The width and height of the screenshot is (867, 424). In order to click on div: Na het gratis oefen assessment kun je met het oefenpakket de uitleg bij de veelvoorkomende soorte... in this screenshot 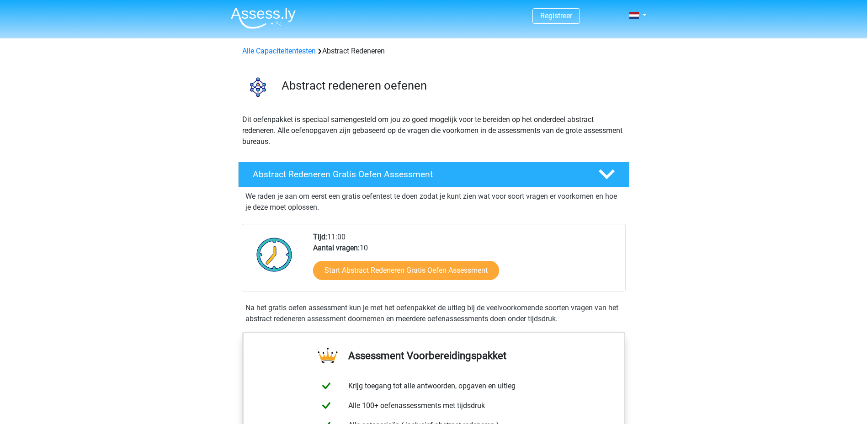, I will do `click(434, 314)`.